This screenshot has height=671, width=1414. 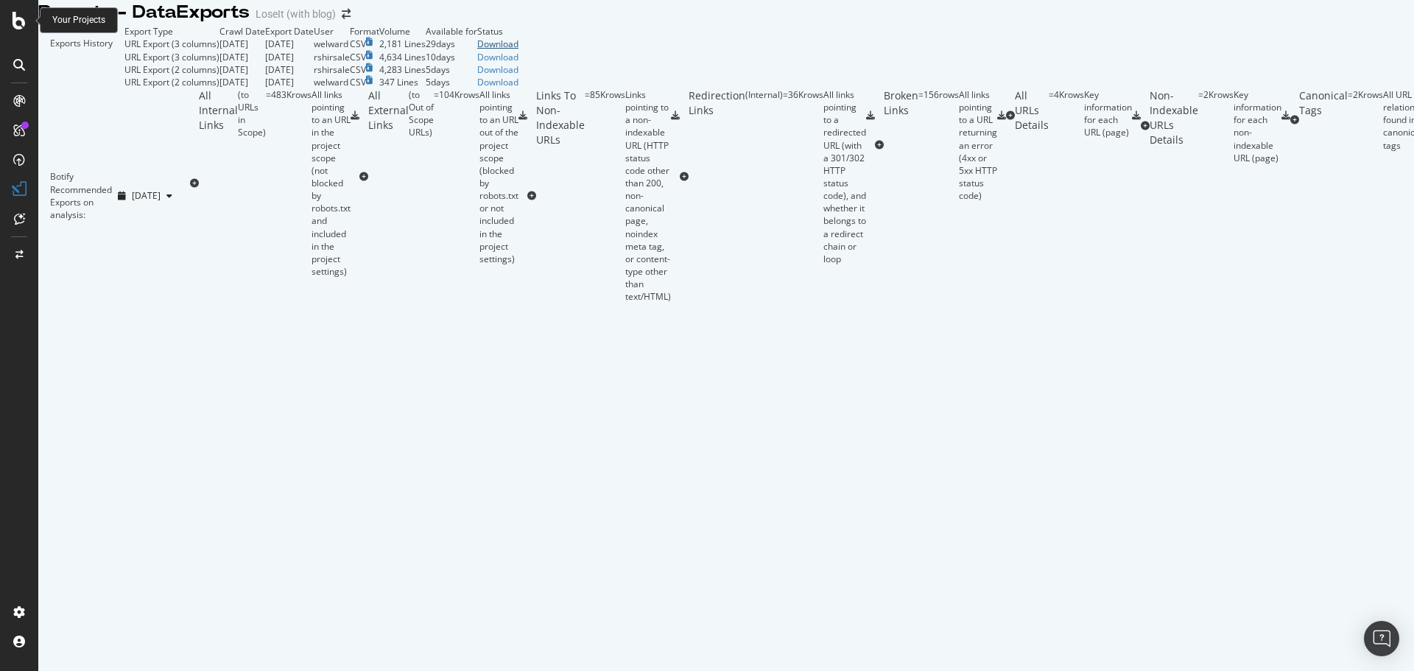 I want to click on div: = 156 rows, so click(x=938, y=145).